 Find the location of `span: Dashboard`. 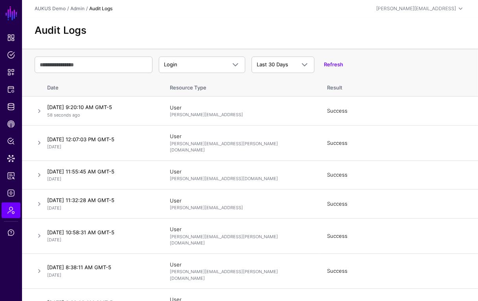

span: Dashboard is located at coordinates (11, 38).